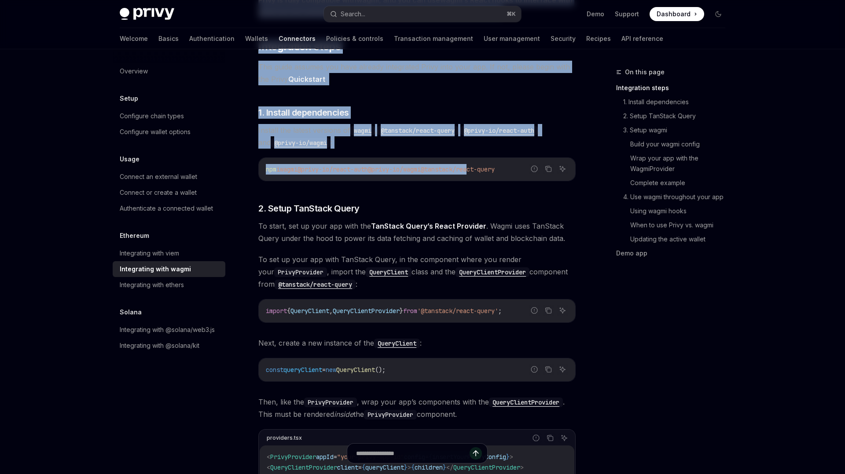 This screenshot has height=474, width=845. What do you see at coordinates (169, 330) in the screenshot?
I see `a: Integrating with @solana/web3.js` at bounding box center [169, 330].